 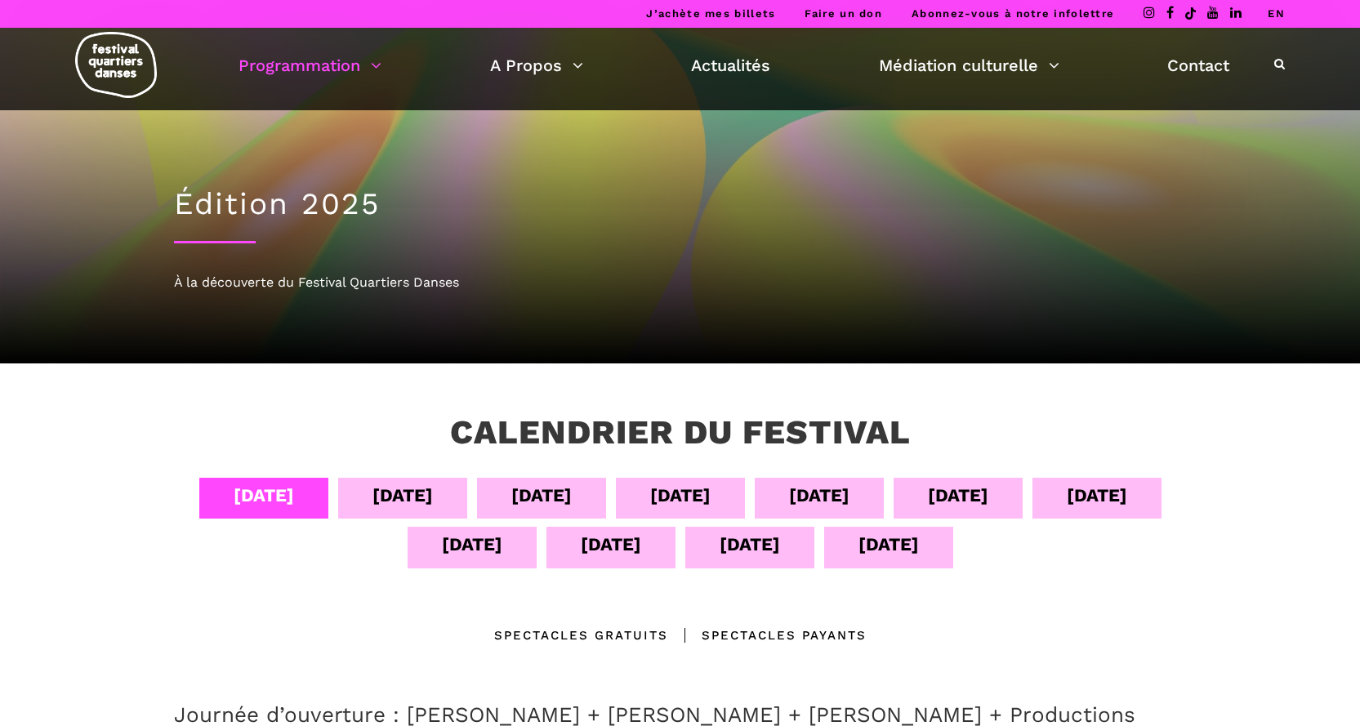 What do you see at coordinates (310, 65) in the screenshot?
I see `a: Programmation` at bounding box center [310, 65].